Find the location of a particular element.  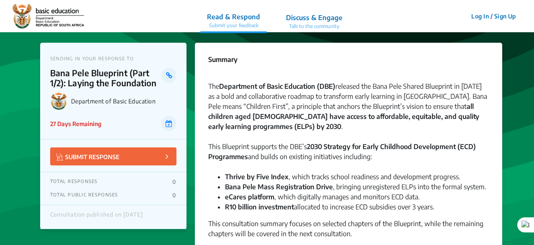

p: TOTAL RESPONSES is located at coordinates (74, 182).